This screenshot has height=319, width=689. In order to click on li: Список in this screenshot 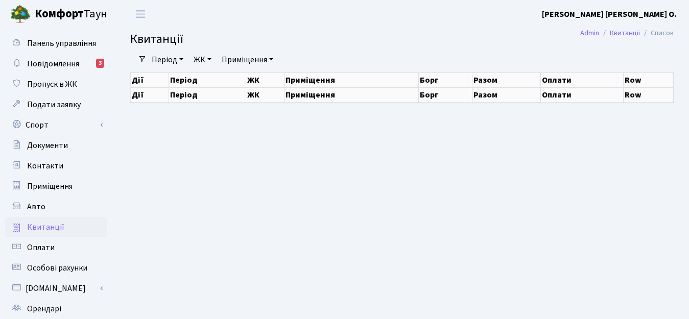, I will do `click(657, 33)`.